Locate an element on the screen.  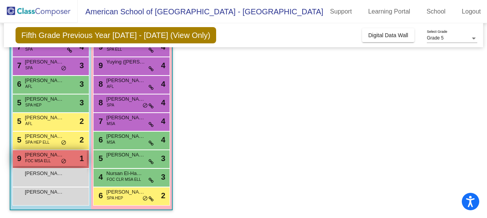
a: Support is located at coordinates (341, 12).